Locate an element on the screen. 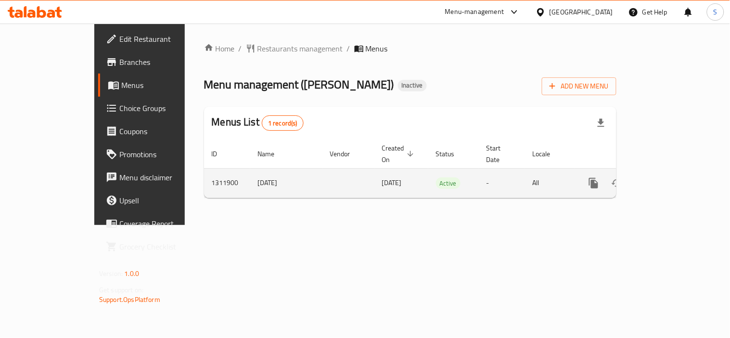 This screenshot has height=338, width=730. span: Add New Menu is located at coordinates (579, 86).